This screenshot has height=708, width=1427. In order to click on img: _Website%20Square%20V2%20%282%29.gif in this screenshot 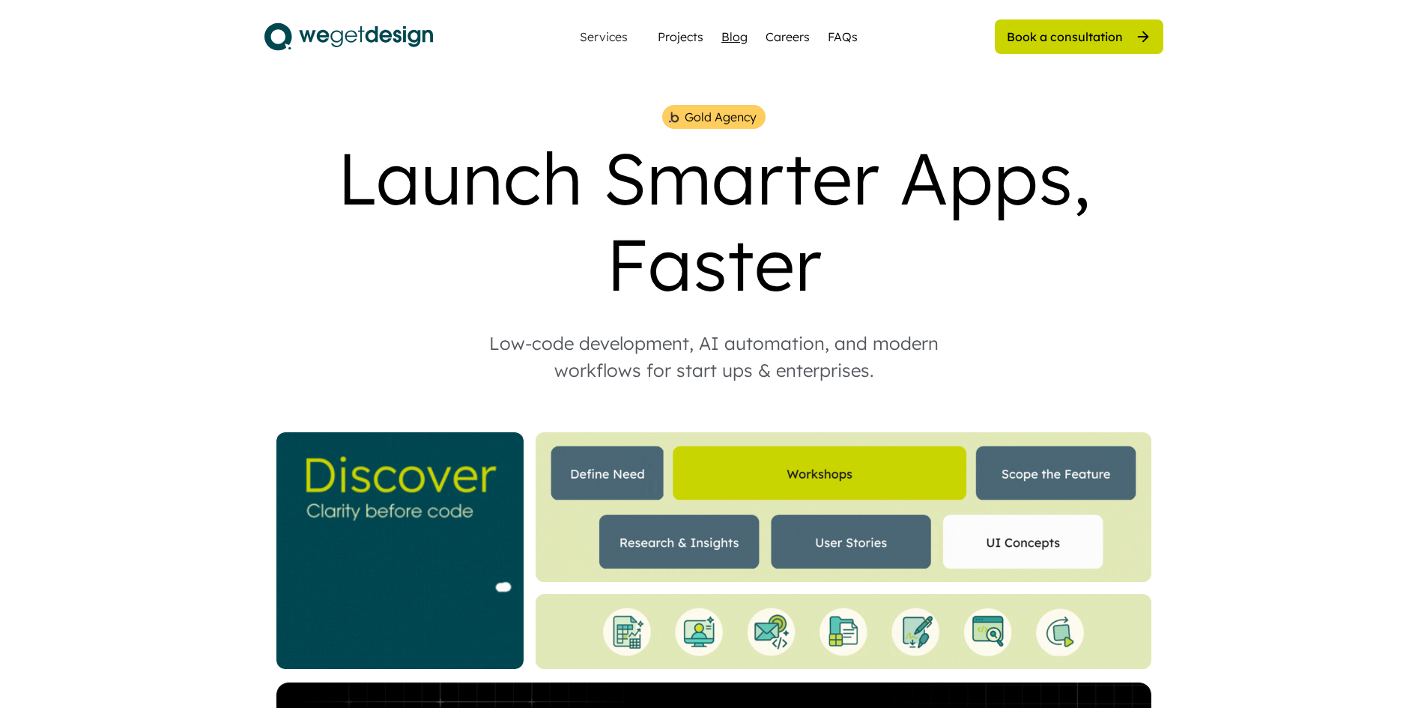, I will do `click(400, 550)`.